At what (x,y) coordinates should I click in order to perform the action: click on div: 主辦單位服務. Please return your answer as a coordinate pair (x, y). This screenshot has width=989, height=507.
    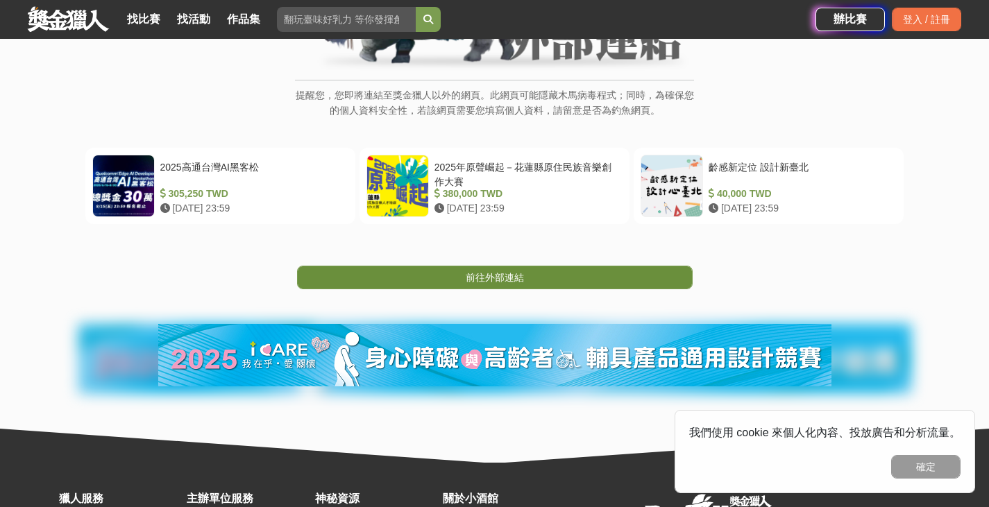
    Looking at the image, I should click on (247, 499).